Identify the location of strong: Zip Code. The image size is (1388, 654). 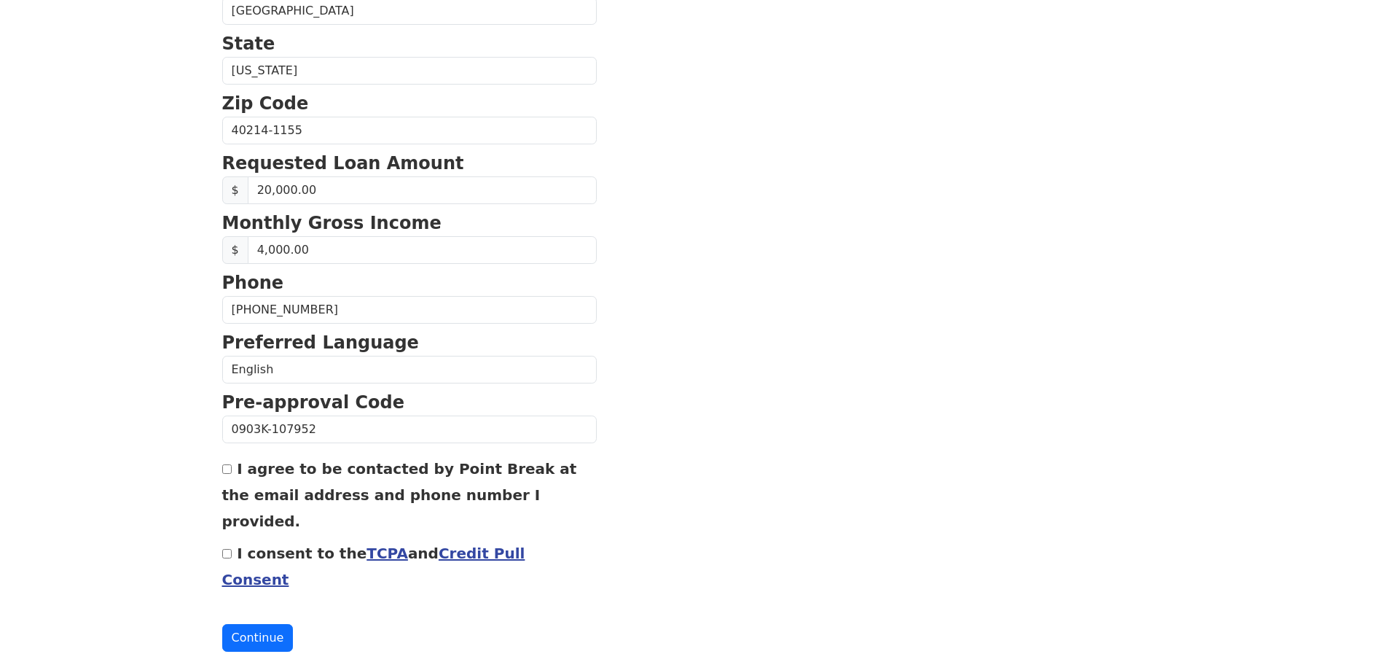
(265, 103).